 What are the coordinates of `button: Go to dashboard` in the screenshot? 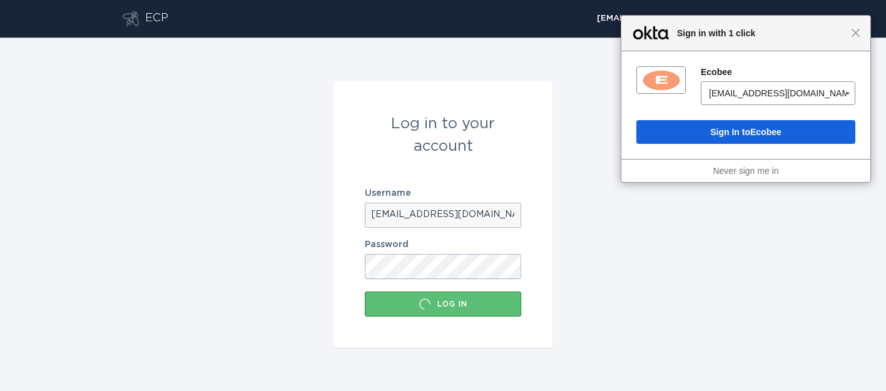 It's located at (131, 19).